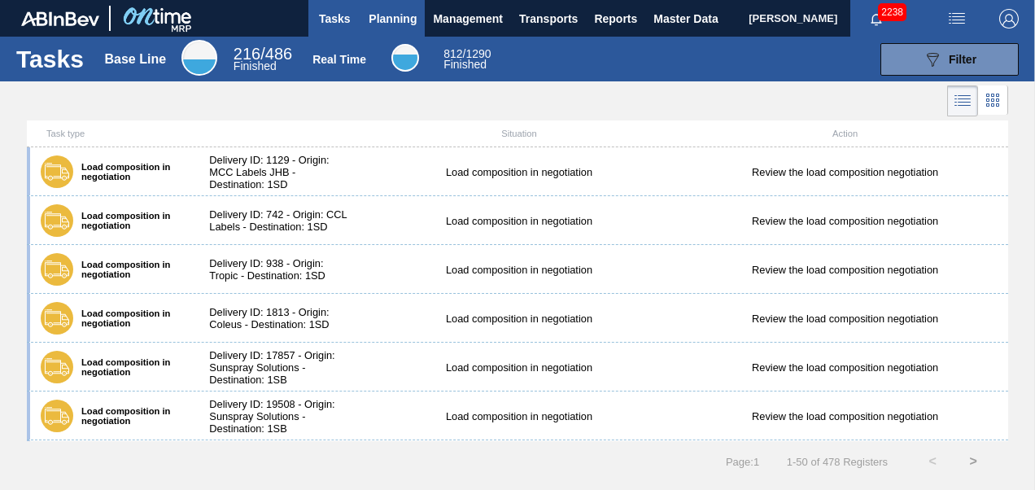 The image size is (1035, 490). I want to click on span: Transports, so click(548, 19).